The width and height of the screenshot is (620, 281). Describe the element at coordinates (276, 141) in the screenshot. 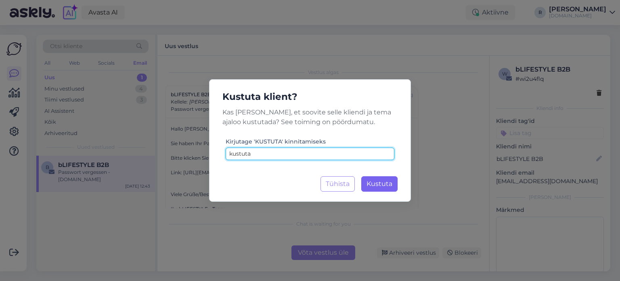

I see `label: Kirjutage 'KUSTUTA' kinnitamiseks` at that location.